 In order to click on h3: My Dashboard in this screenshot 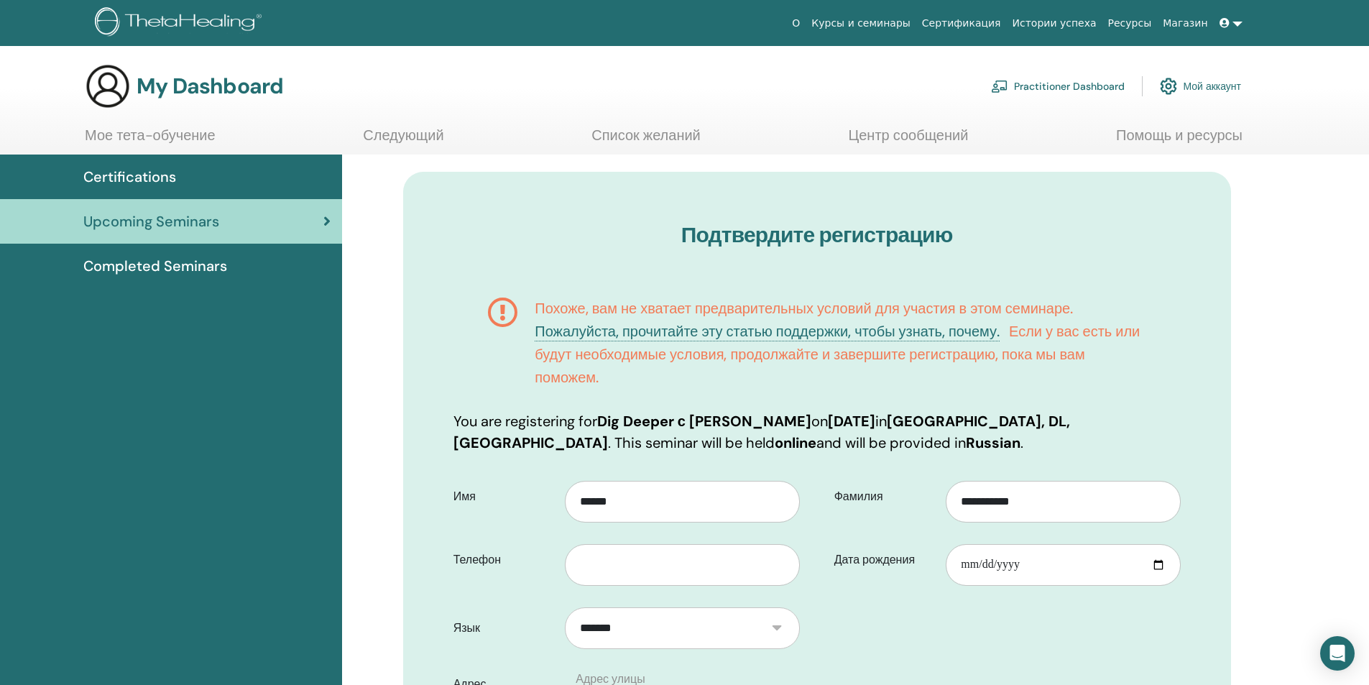, I will do `click(210, 86)`.